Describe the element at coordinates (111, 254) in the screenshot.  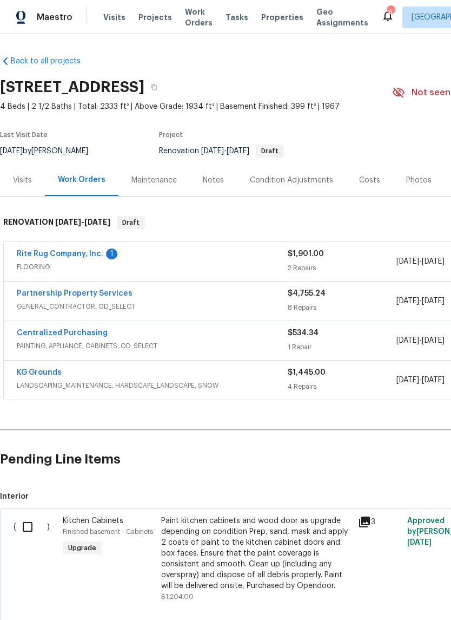
I see `div: 1` at that location.